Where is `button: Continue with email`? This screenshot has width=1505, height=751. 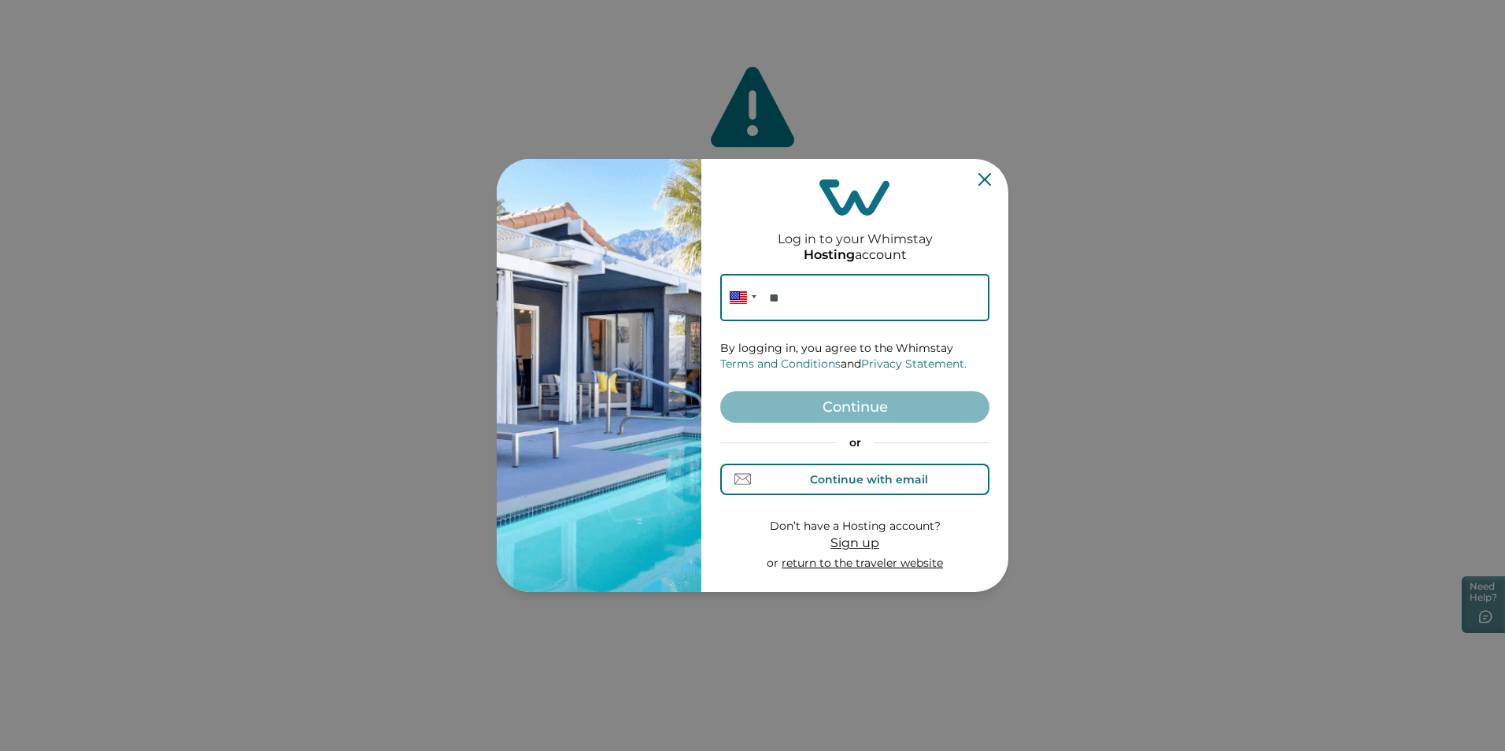
button: Continue with email is located at coordinates (855, 479).